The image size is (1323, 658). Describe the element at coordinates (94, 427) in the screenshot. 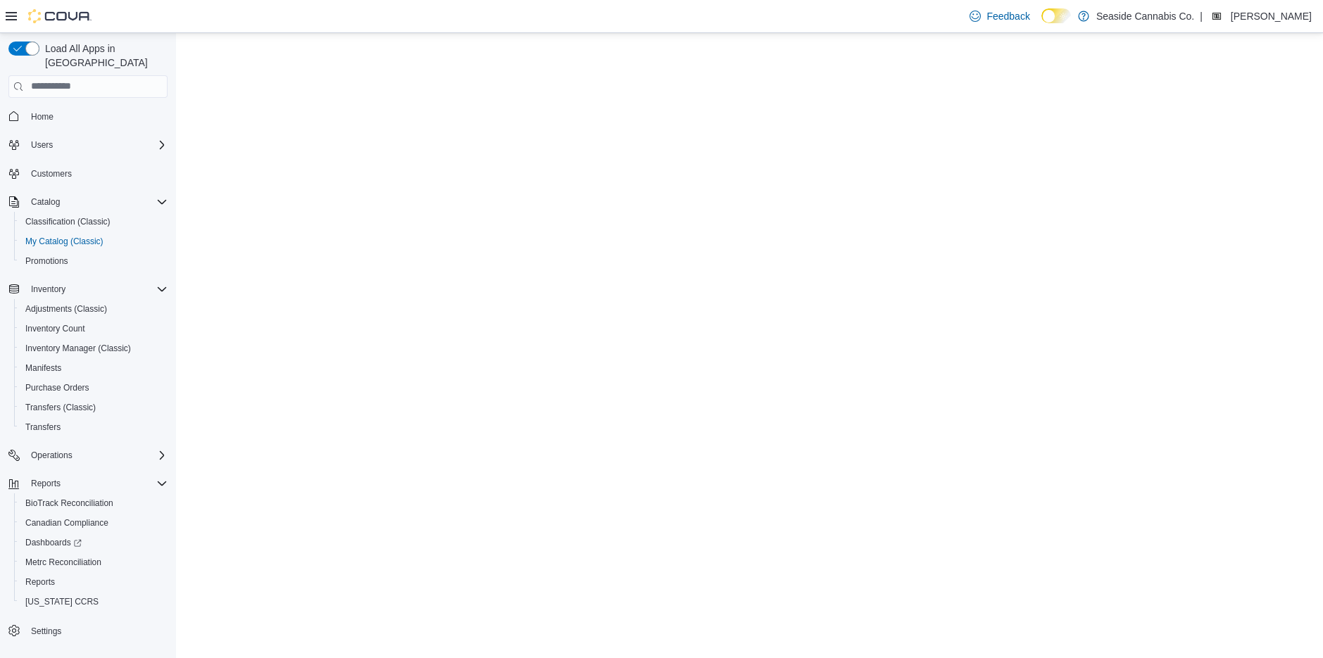

I see `button: Transfers` at that location.